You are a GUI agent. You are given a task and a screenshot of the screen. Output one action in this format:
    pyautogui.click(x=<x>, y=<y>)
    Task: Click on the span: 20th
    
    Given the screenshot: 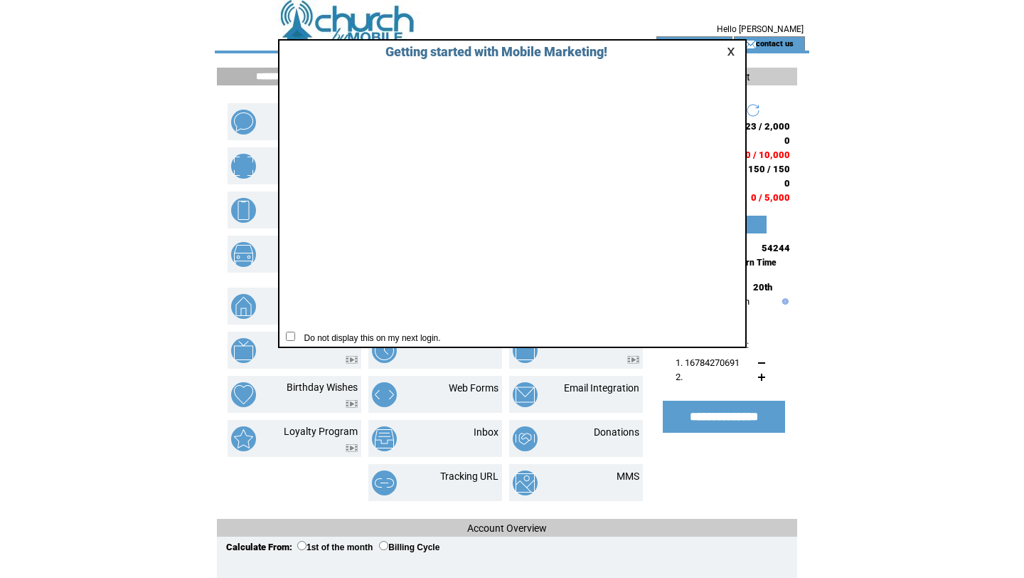 What is the action you would take?
    pyautogui.click(x=762, y=287)
    